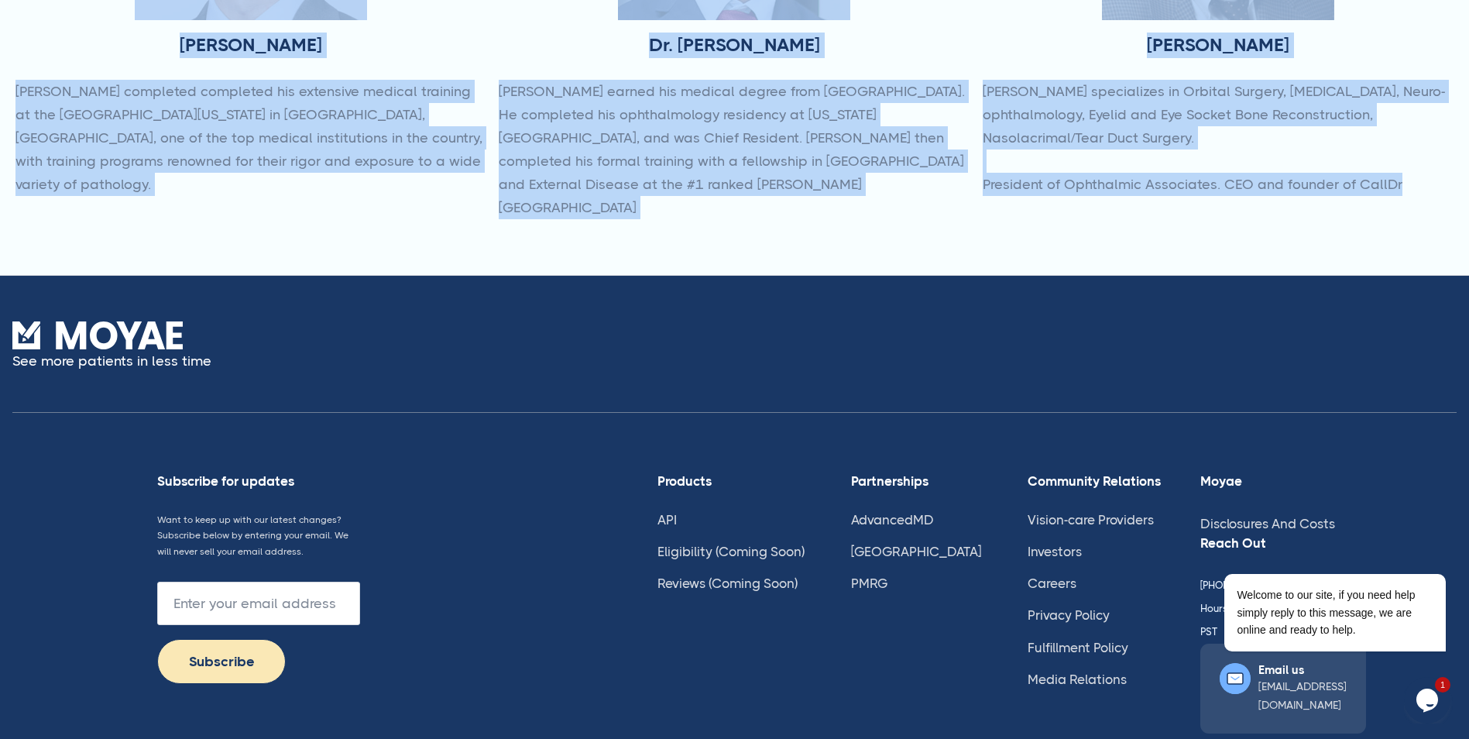 This screenshot has width=1469, height=739. I want to click on a: PMRG, so click(869, 583).